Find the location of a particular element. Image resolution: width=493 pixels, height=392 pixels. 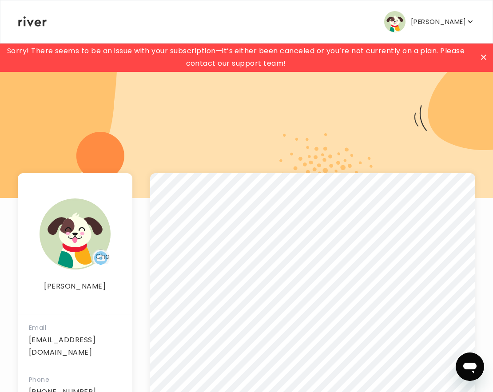

span: Sorry! There seems to be an issue with your subscription—it’s either been canceled or you’re not ... is located at coordinates (236, 57).